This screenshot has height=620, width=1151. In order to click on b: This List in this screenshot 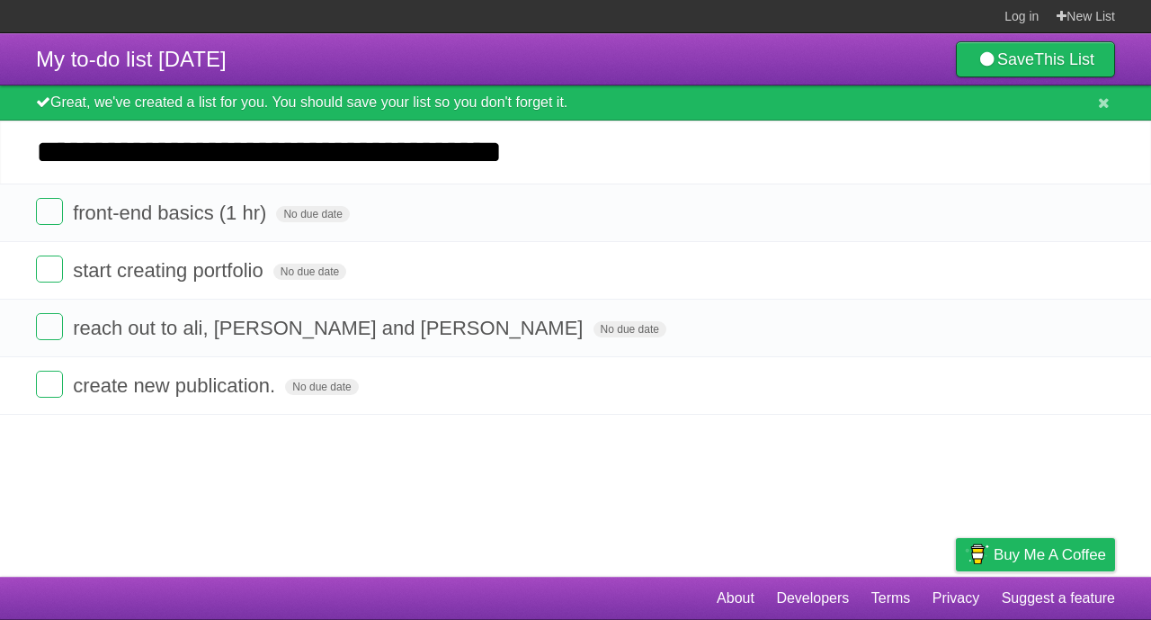, I will do `click(1064, 59)`.